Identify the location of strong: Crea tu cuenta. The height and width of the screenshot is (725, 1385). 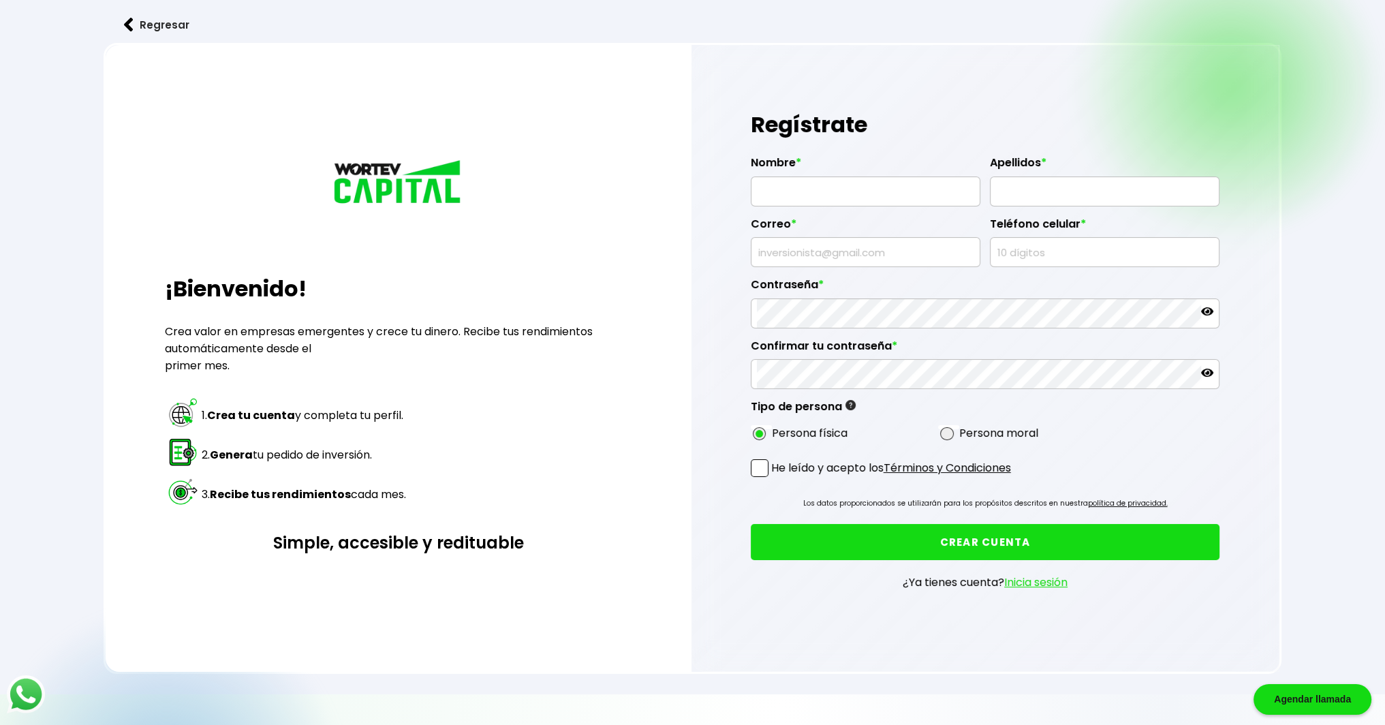
(251, 415).